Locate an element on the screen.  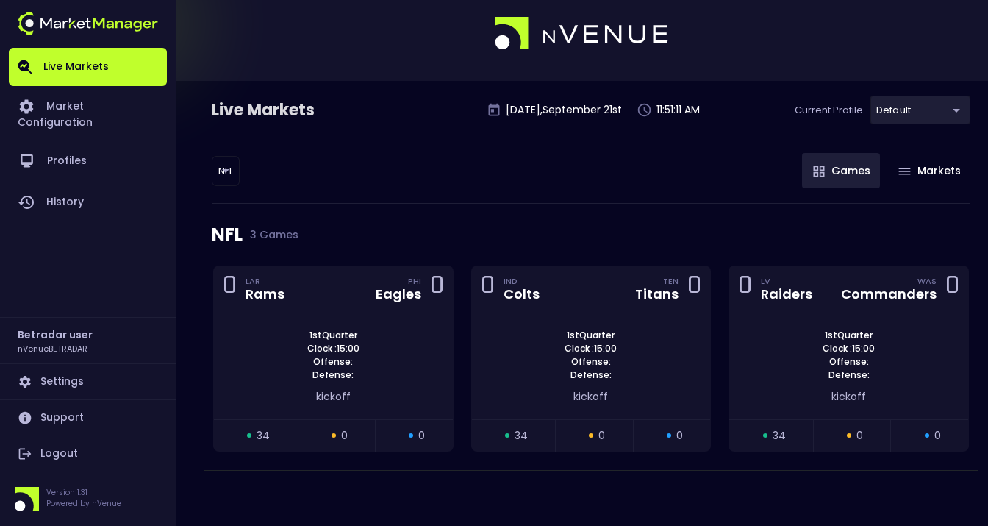
div: NFL is located at coordinates (591, 235).